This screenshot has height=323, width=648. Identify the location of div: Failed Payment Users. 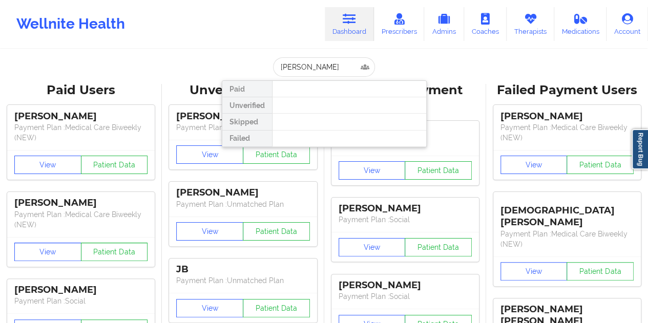
(567, 90).